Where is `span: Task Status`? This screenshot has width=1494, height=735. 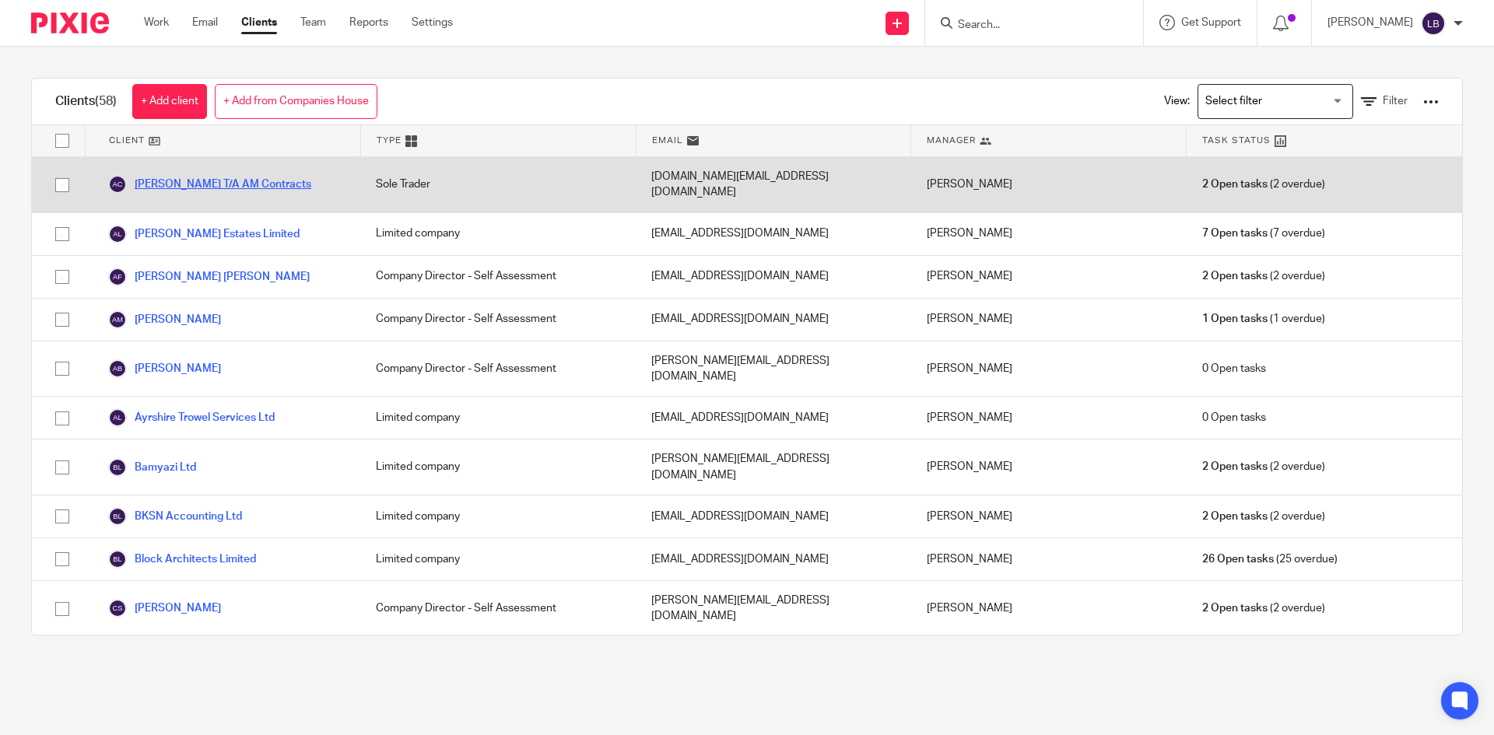
span: Task Status is located at coordinates (1236, 140).